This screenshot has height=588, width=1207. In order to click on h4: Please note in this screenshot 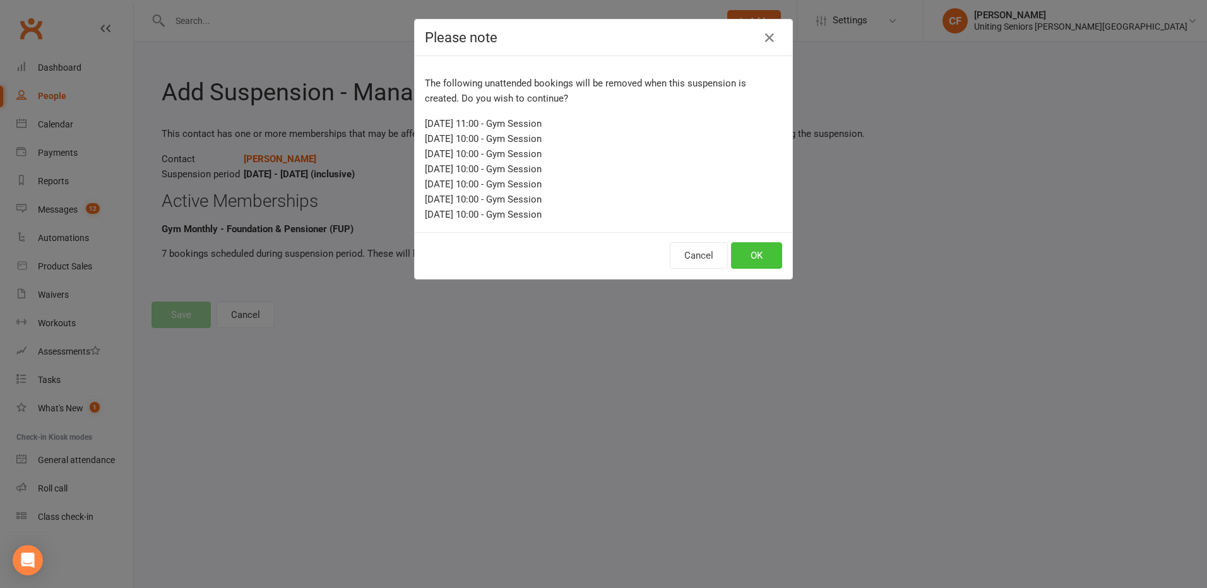, I will do `click(604, 37)`.